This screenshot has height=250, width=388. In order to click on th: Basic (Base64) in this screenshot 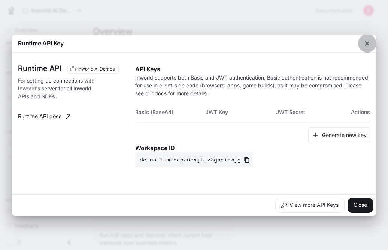, I will do `click(171, 112)`.